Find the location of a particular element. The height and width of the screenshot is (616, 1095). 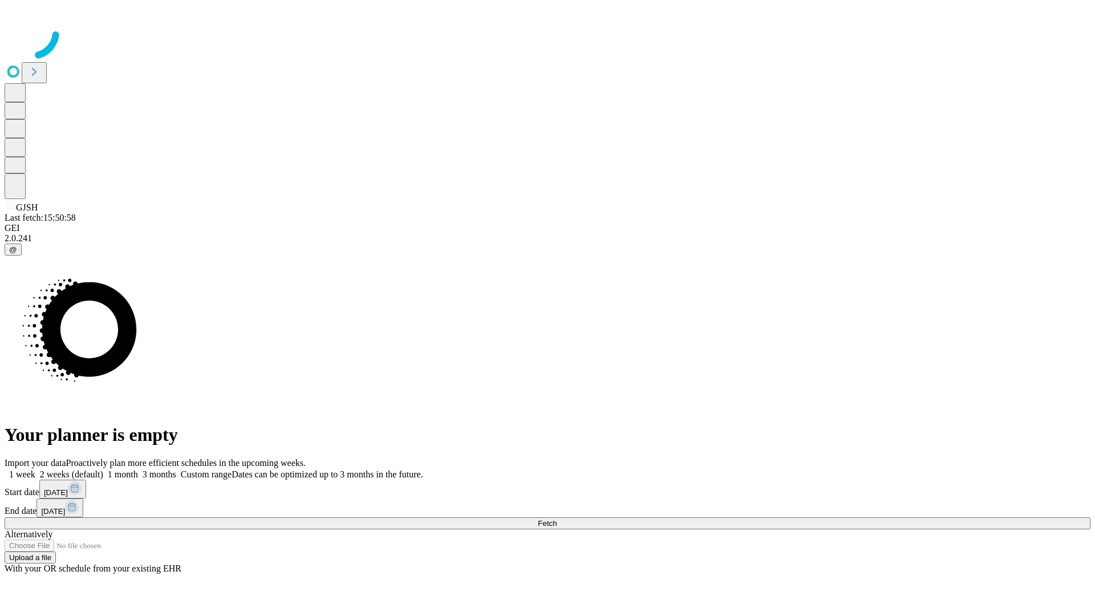

span: 3 months is located at coordinates (159, 474).